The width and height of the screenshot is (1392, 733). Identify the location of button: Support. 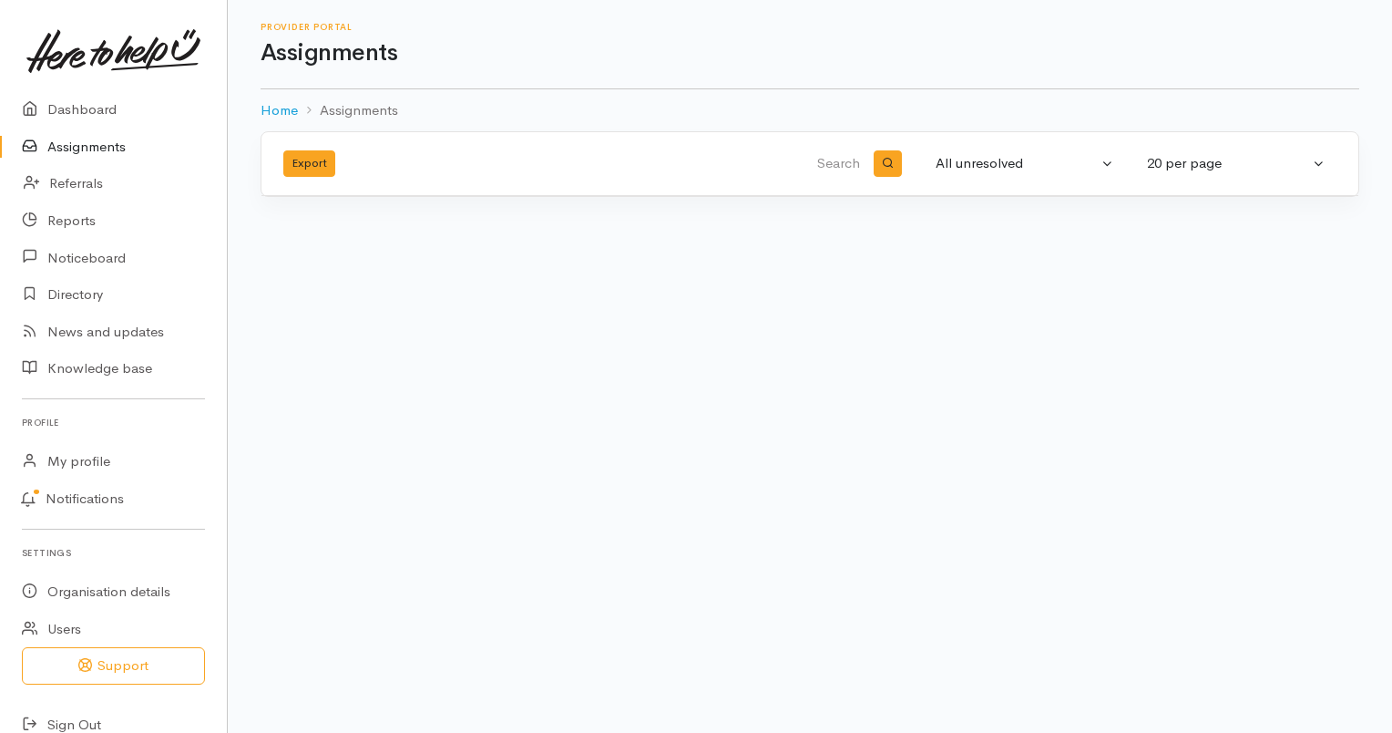
(113, 665).